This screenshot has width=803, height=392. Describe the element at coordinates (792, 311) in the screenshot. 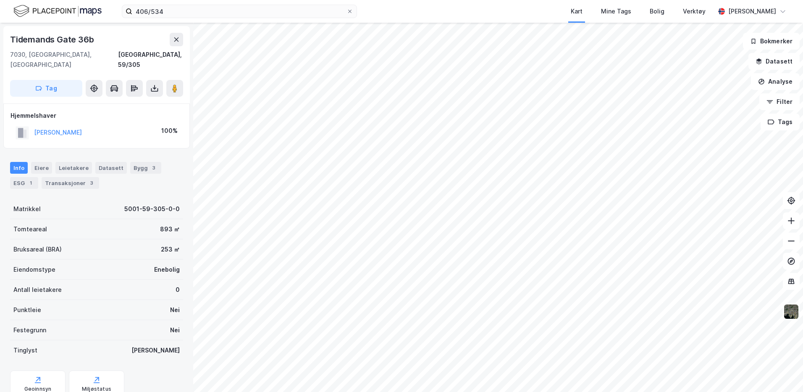

I see `img: 9k=` at that location.